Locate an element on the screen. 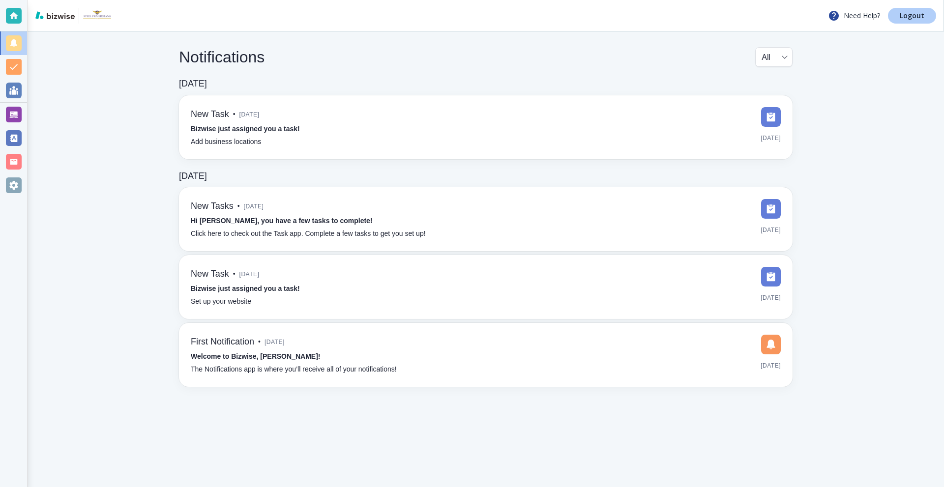 Image resolution: width=944 pixels, height=487 pixels. p: Click here to check out the Task app. Complete a few tasks to get you set up! is located at coordinates (308, 234).